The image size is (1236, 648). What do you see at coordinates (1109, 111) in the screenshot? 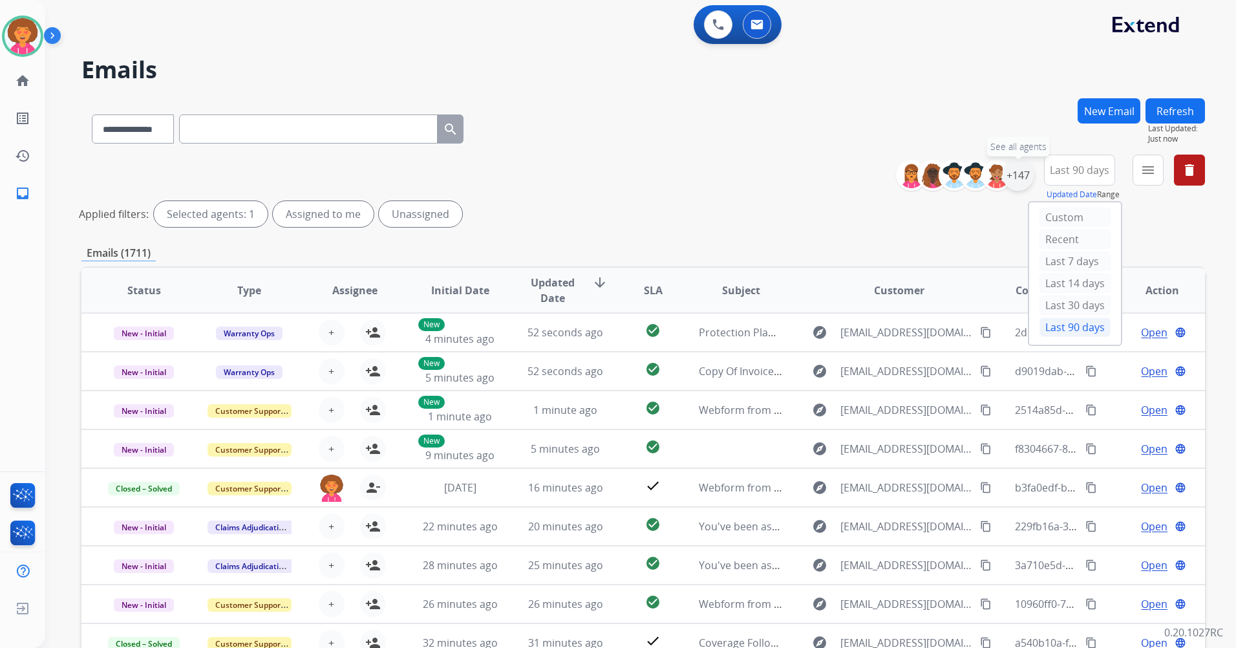
I see `button: New Email` at bounding box center [1109, 111].